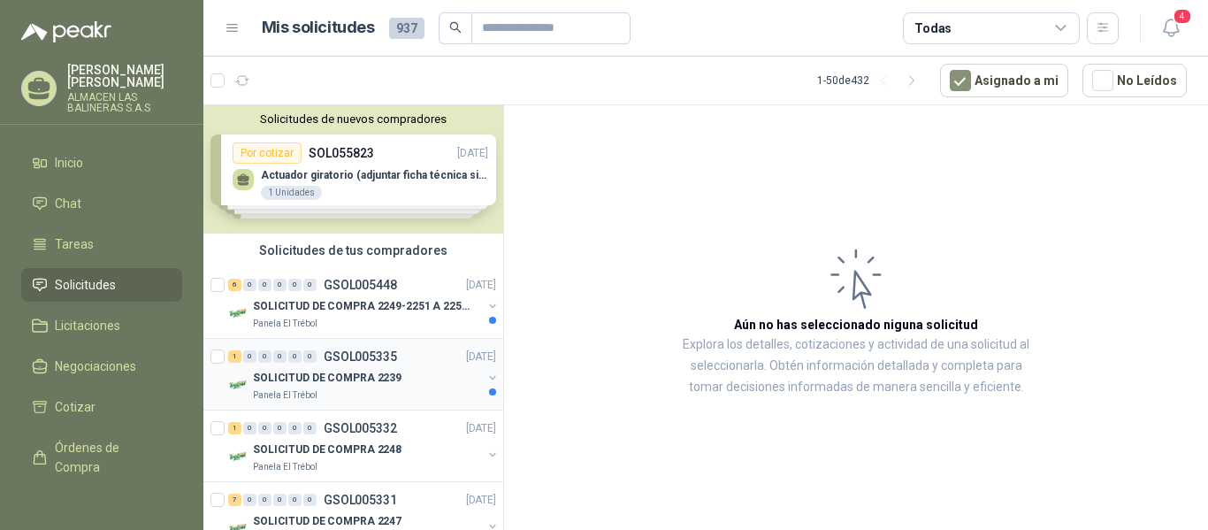 This screenshot has height=530, width=1208. I want to click on button: No Leídos, so click(1135, 80).